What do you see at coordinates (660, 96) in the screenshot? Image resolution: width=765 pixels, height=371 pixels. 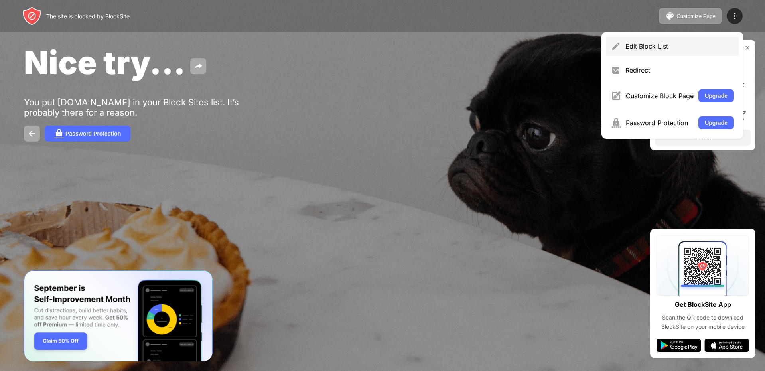 I see `div: Customize Block Page` at bounding box center [660, 96].